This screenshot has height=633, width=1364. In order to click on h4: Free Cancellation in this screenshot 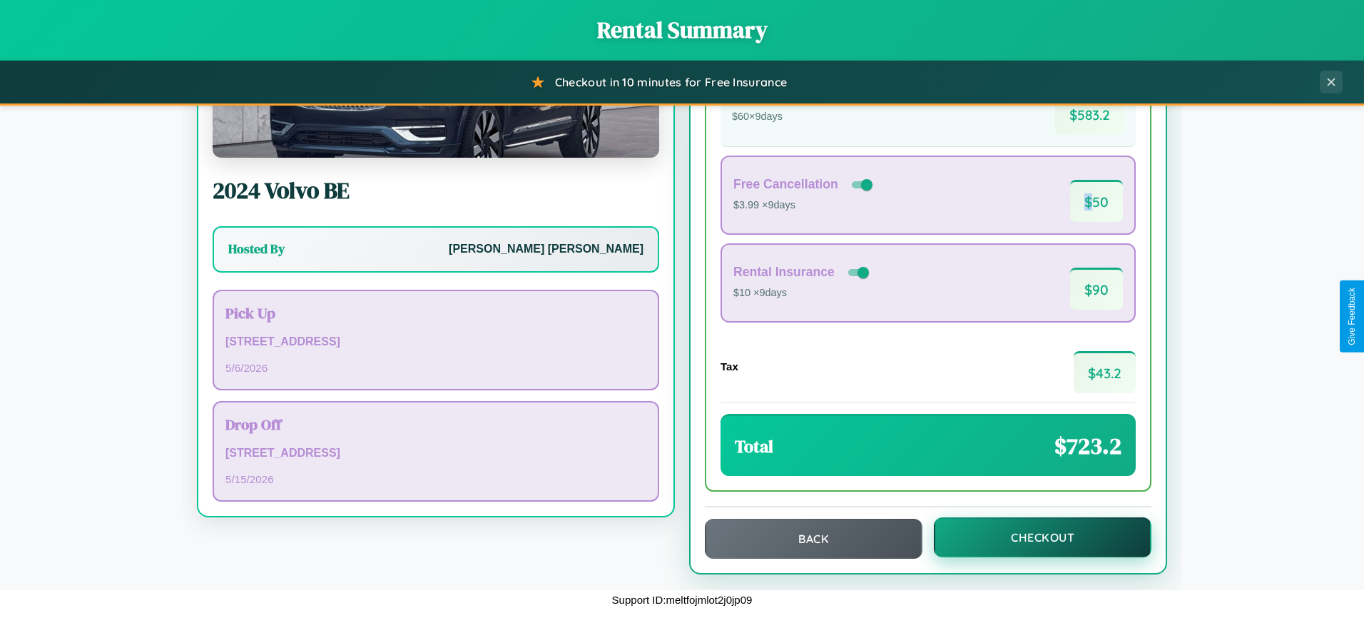, I will do `click(785, 184)`.